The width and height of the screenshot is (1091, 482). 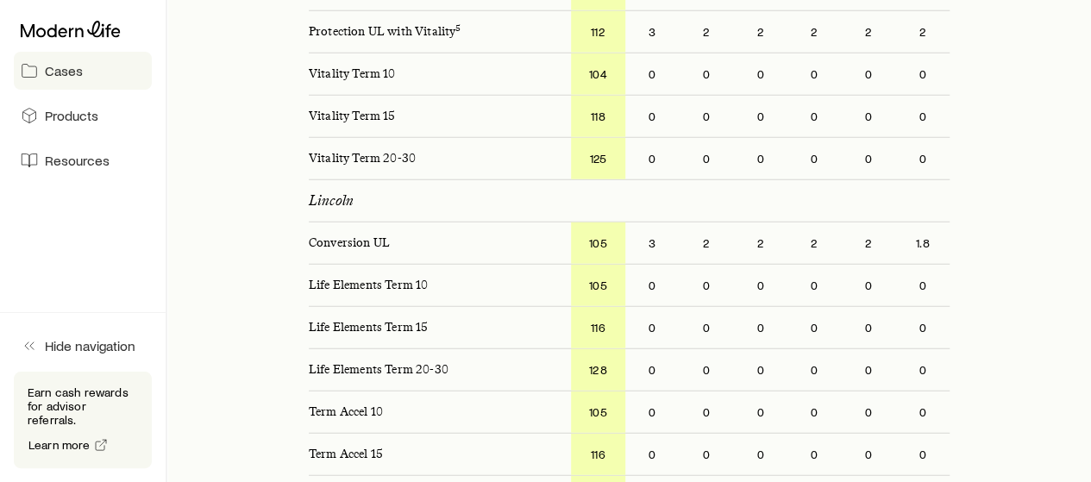 What do you see at coordinates (433, 370) in the screenshot?
I see `p: Life Elements Term 20-30` at bounding box center [433, 370].